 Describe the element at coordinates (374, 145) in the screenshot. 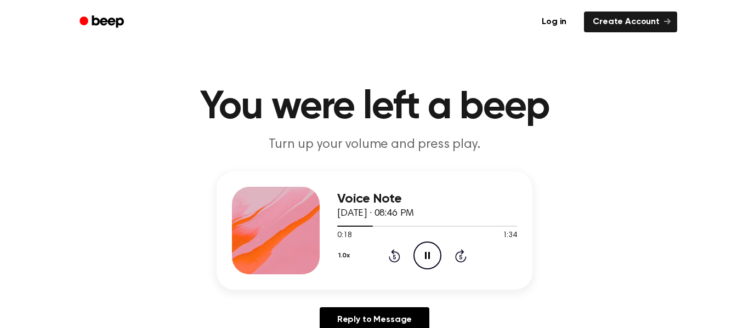

I see `p: Turn up your volume and press play.` at that location.